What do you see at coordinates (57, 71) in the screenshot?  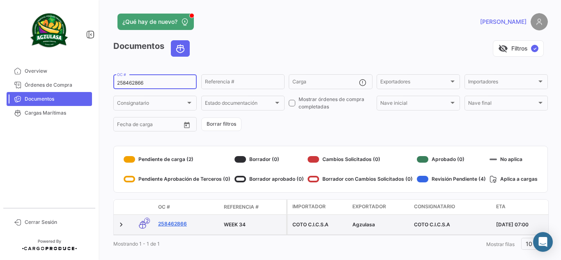 I see `span: Overview` at bounding box center [57, 71].